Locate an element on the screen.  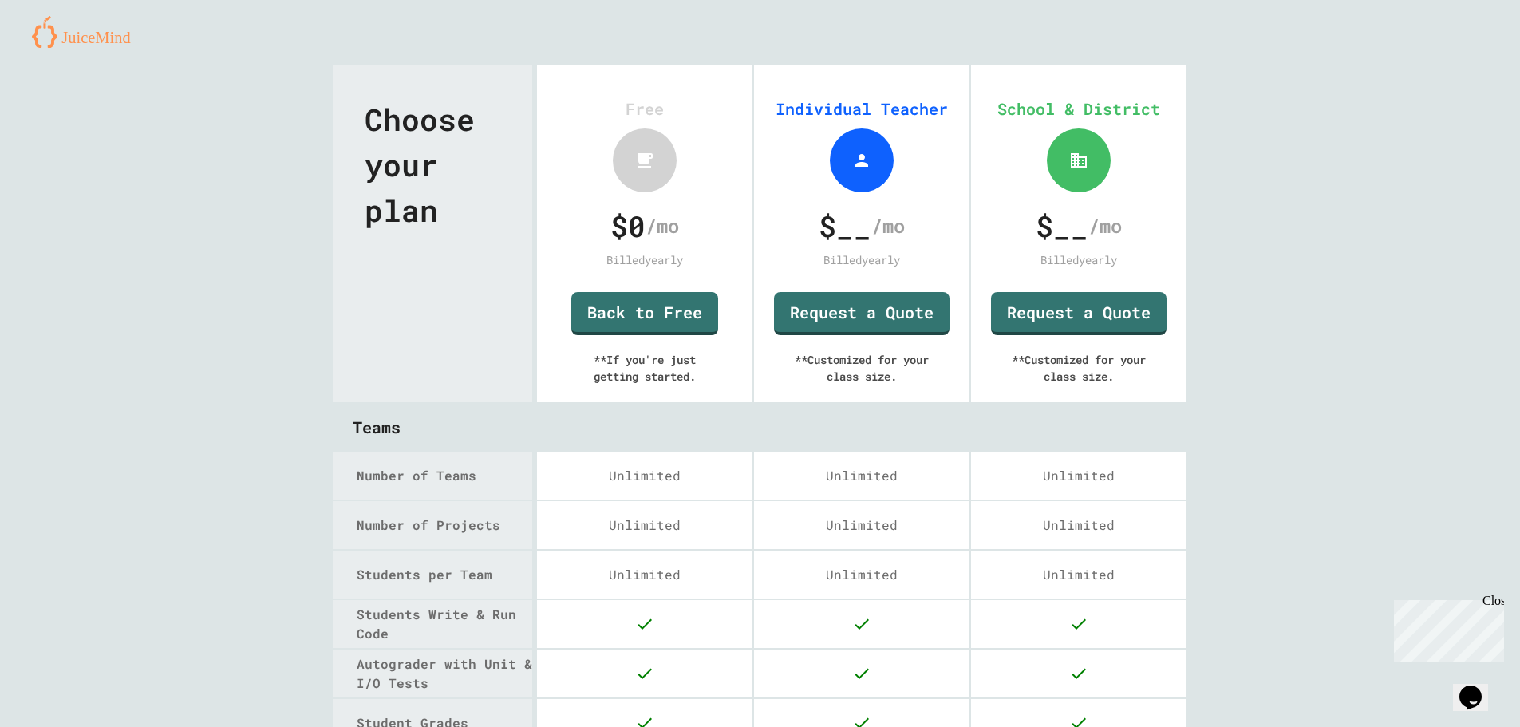
div: Choose your plan is located at coordinates (432, 233).